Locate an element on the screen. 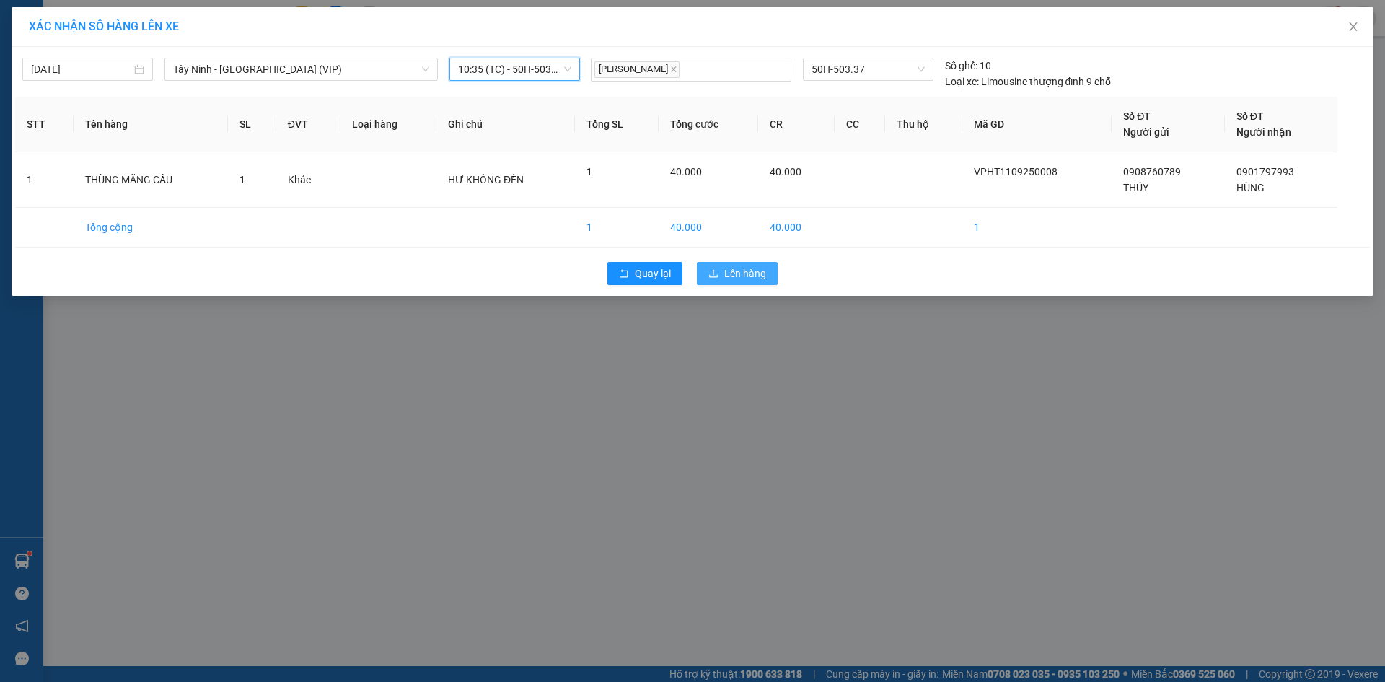 This screenshot has width=1385, height=682. span: 10:35 (TC) - 50H-503.37 is located at coordinates (514, 69).